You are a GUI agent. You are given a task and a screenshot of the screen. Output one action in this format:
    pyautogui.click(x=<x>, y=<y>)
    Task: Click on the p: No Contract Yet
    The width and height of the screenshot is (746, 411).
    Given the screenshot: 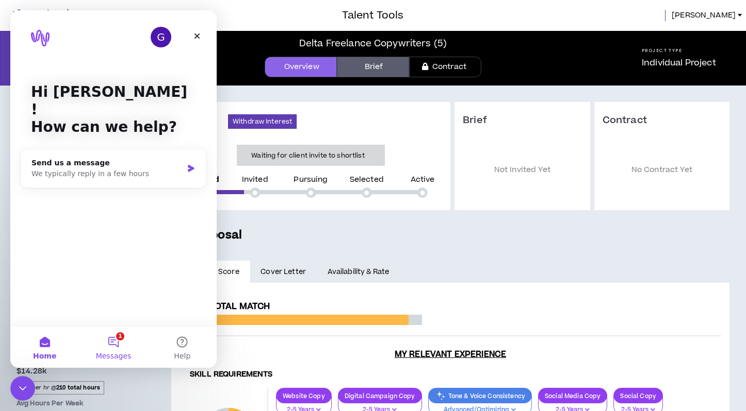 What is the action you would take?
    pyautogui.click(x=661, y=170)
    